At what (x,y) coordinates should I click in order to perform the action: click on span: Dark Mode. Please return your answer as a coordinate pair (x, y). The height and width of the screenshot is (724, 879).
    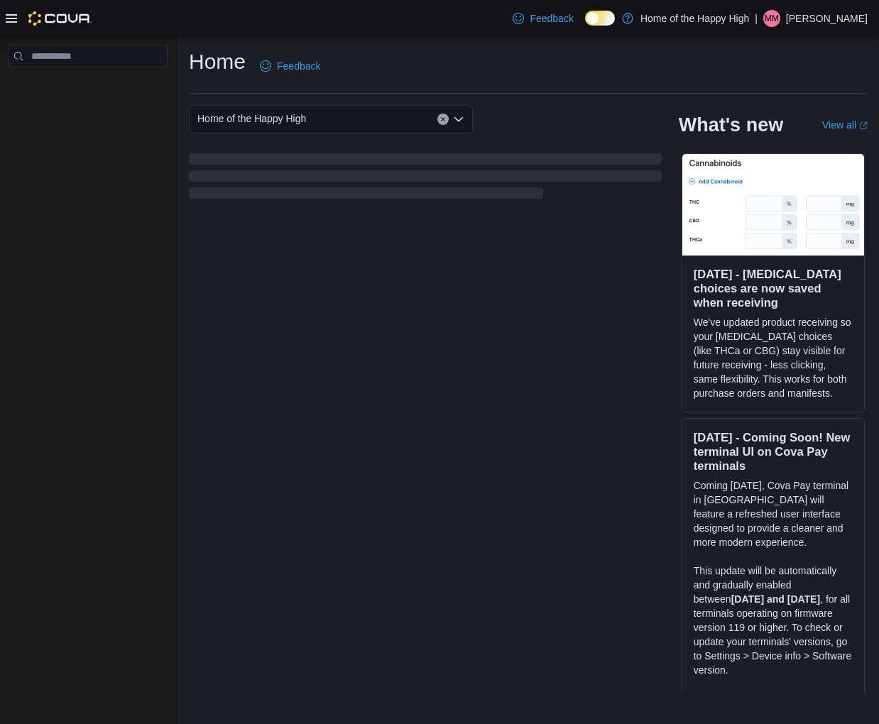
    Looking at the image, I should click on (585, 26).